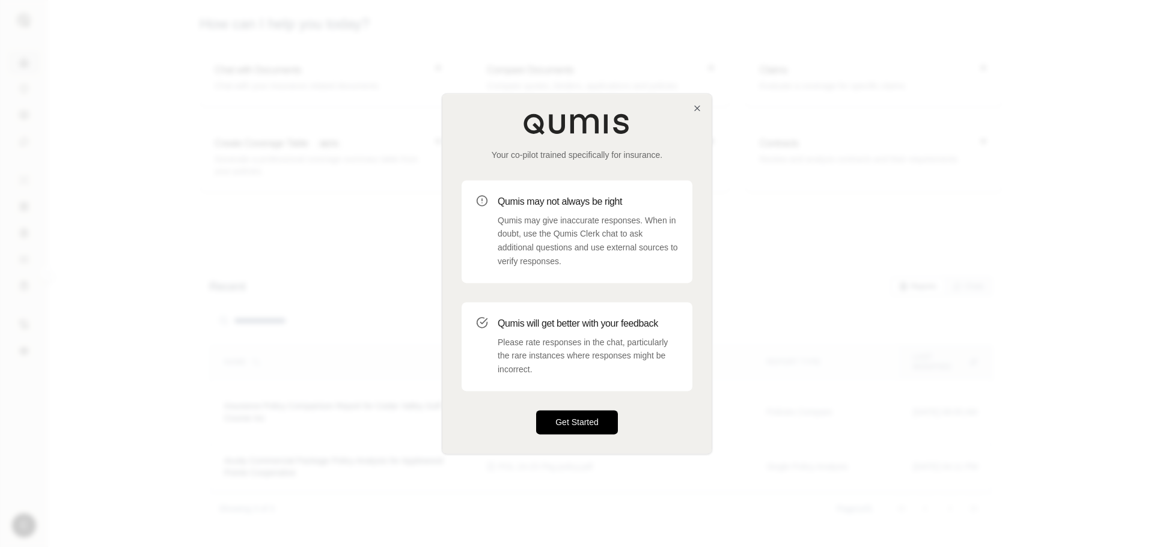 This screenshot has height=547, width=1154. Describe the element at coordinates (588, 324) in the screenshot. I see `h3: Qumis will get better with your feedback` at that location.